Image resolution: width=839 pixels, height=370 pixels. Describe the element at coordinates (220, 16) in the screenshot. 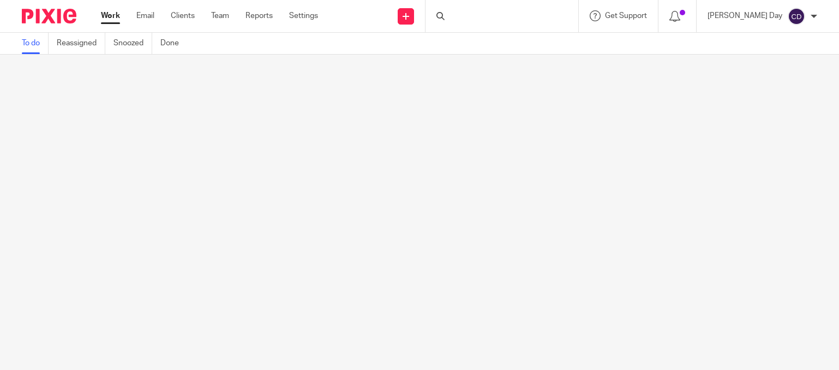

I see `a: Team` at that location.